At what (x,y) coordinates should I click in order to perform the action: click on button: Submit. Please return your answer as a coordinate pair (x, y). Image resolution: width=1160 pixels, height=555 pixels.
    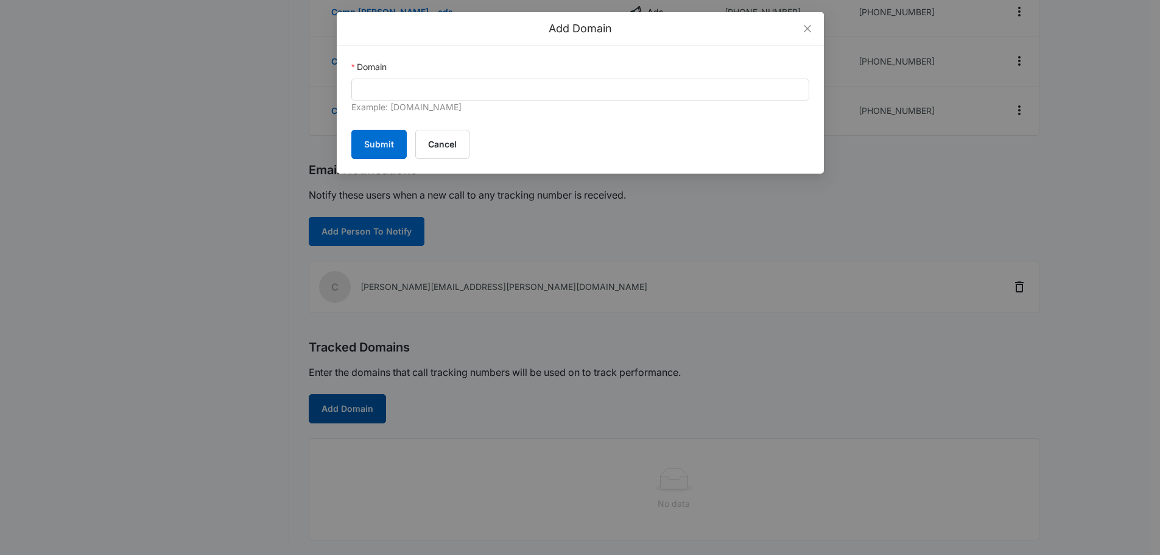
    Looking at the image, I should click on (379, 144).